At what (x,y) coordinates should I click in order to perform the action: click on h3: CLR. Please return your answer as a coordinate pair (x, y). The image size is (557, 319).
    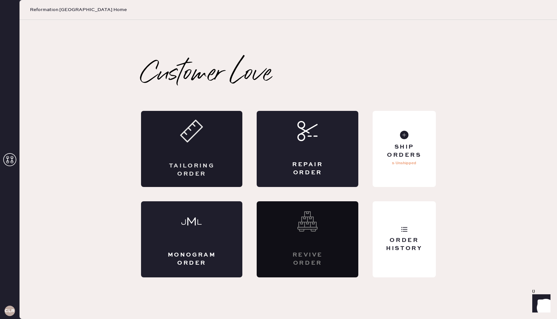
    Looking at the image, I should click on (9, 311).